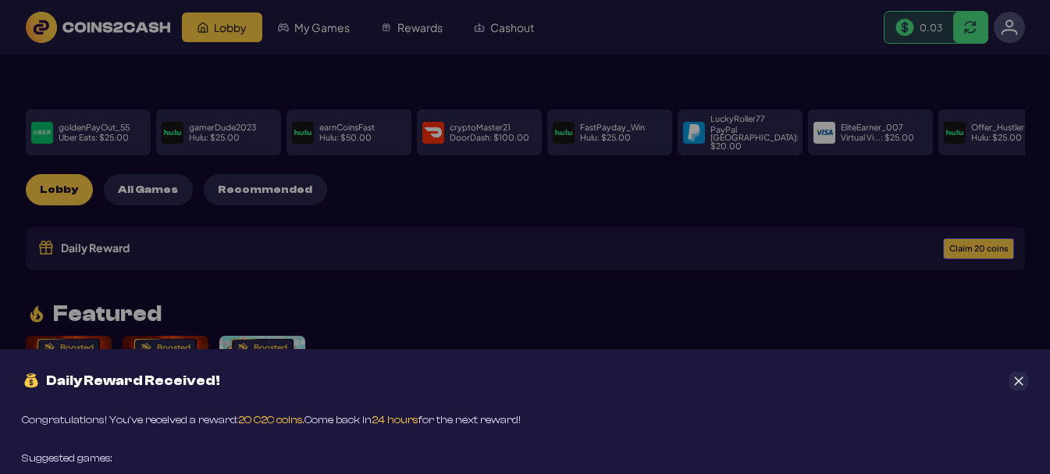  Describe the element at coordinates (133, 381) in the screenshot. I see `span: Daily Reward Received!` at that location.